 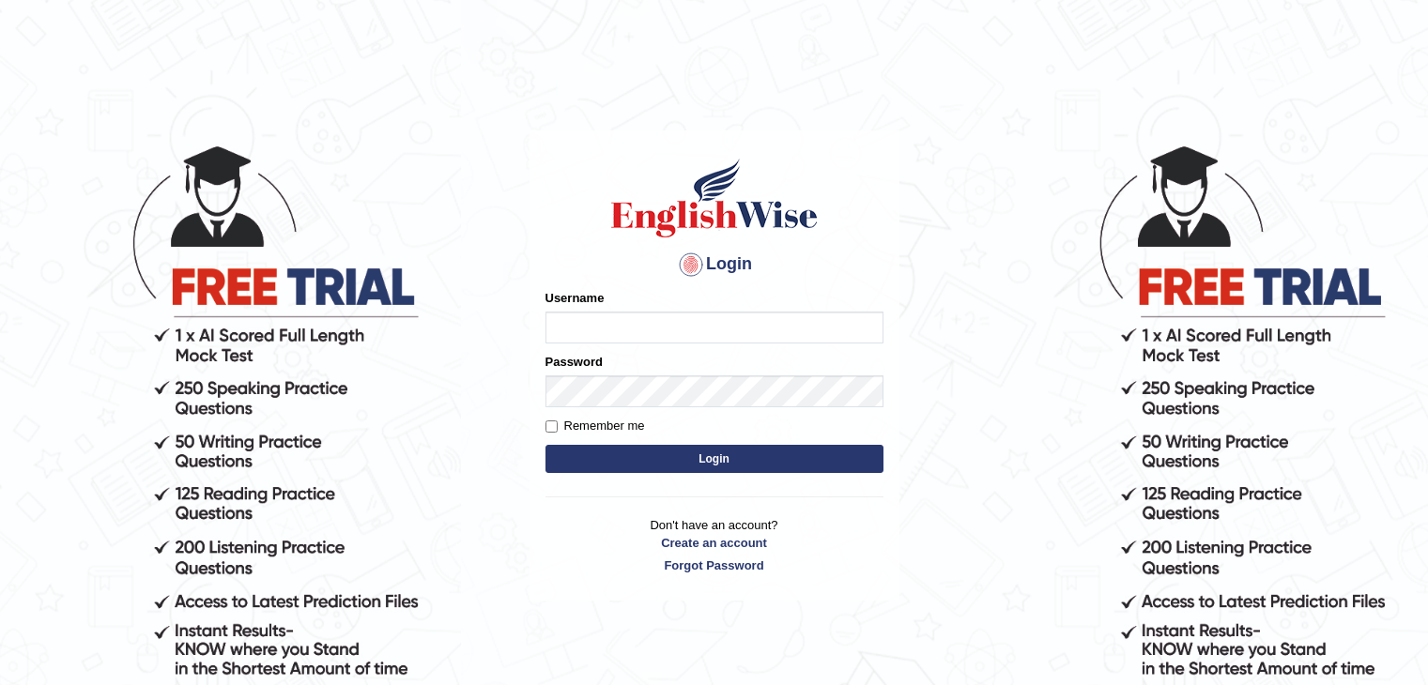 I want to click on img: Logo of English Wise sign in for intelligent practice with AI, so click(x=714, y=198).